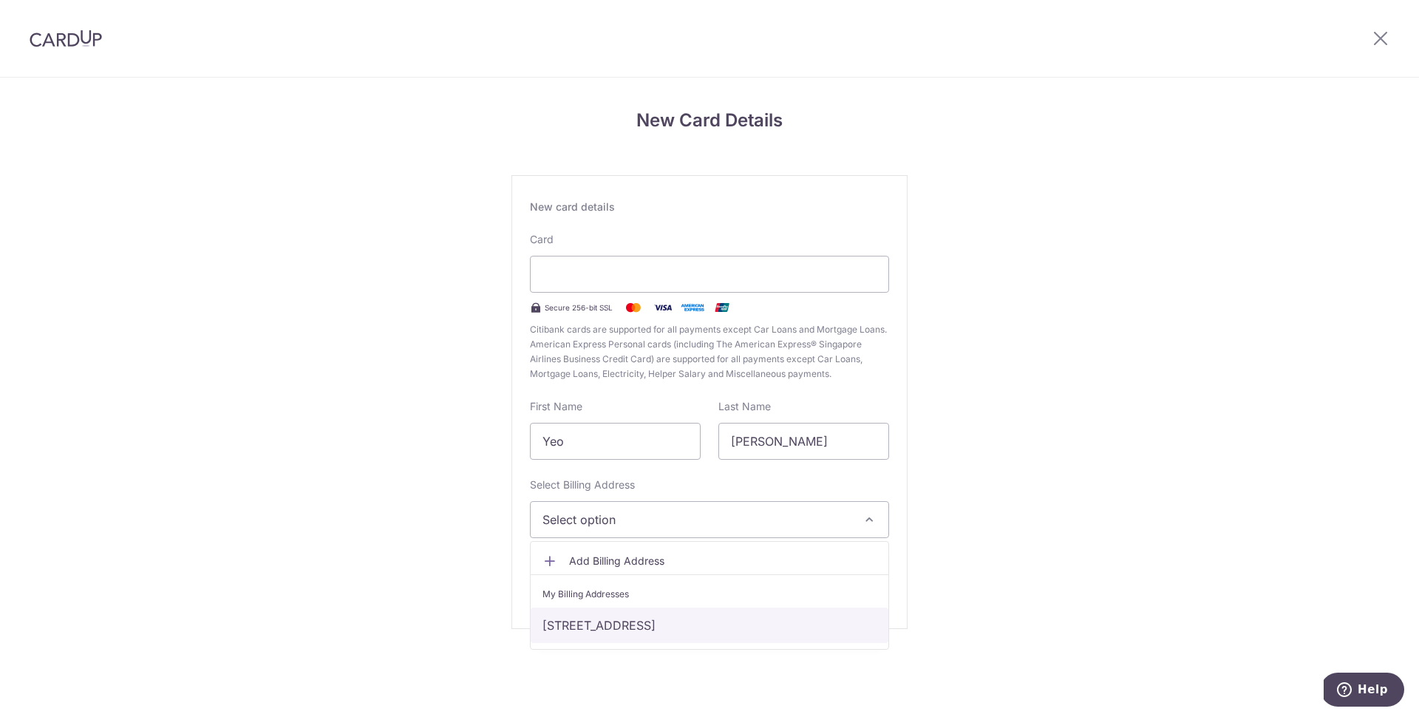 The height and width of the screenshot is (717, 1419). What do you see at coordinates (696, 520) in the screenshot?
I see `span: Select option` at bounding box center [696, 520].